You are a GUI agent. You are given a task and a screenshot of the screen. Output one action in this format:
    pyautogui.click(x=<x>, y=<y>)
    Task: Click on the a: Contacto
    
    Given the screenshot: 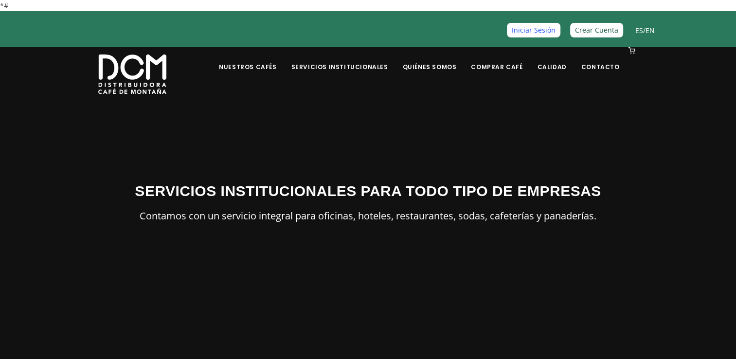 What is the action you would take?
    pyautogui.click(x=600, y=59)
    